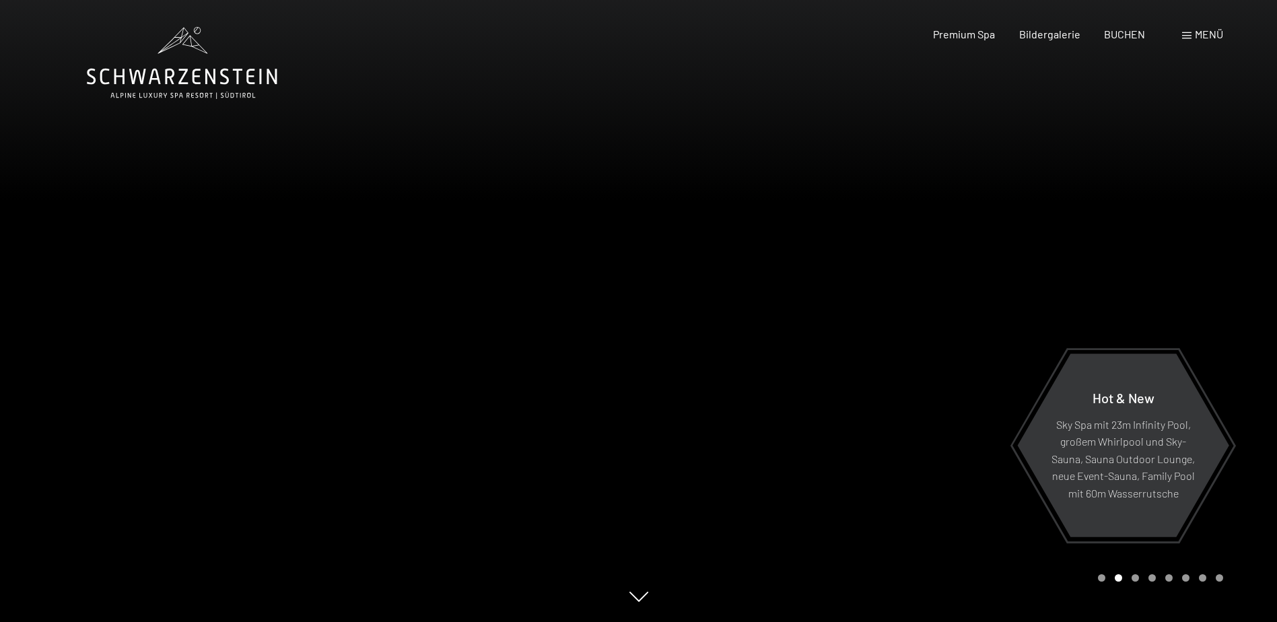  I want to click on a: Bildergalerie, so click(1049, 34).